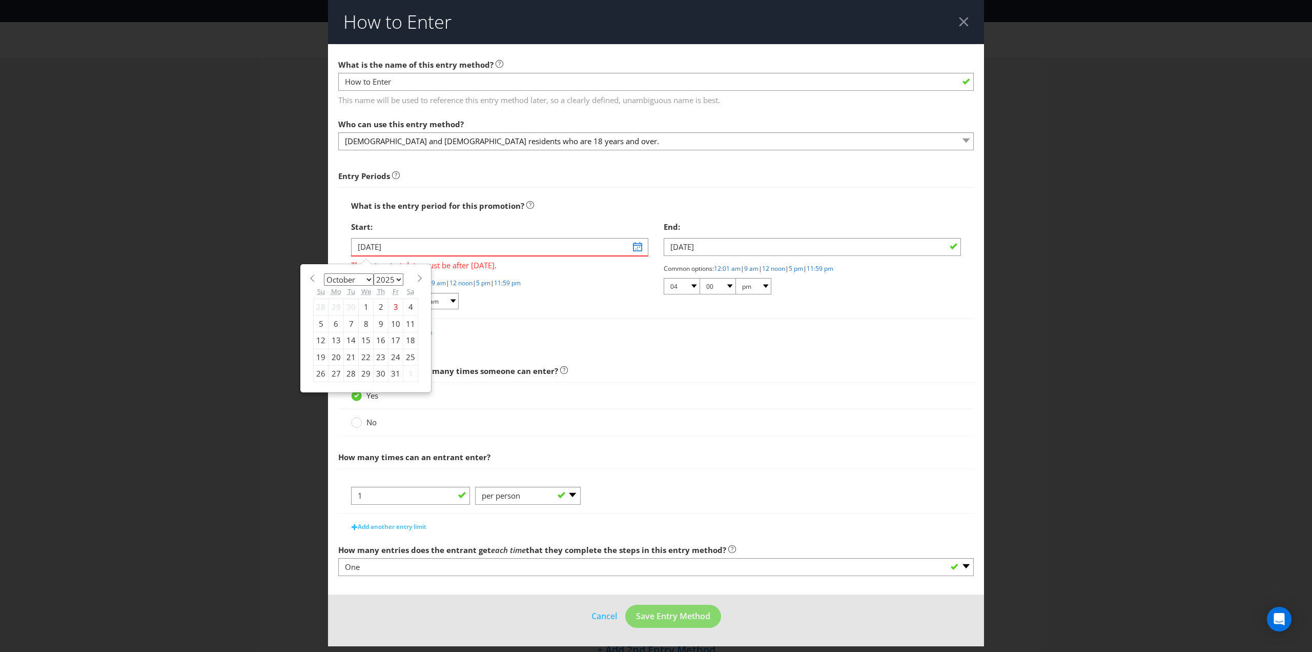 This screenshot has width=1312, height=652. I want to click on button: Save Entry Method, so click(673, 616).